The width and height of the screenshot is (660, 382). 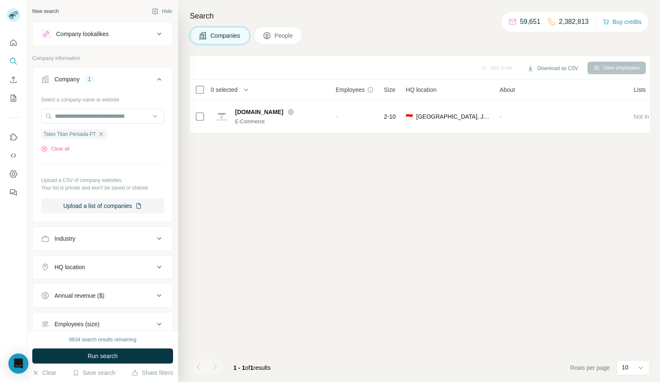 I want to click on div: E-Commerce, so click(x=280, y=121).